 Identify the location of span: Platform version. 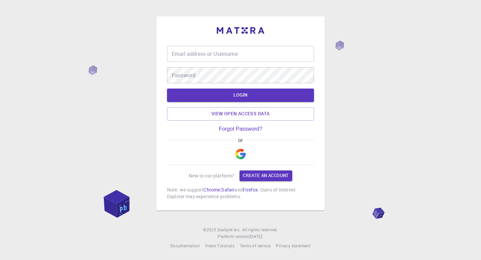
(233, 236).